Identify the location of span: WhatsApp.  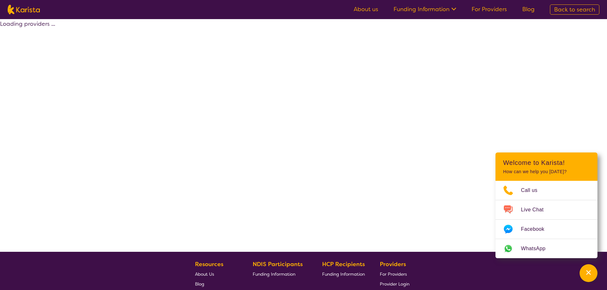
(537, 249).